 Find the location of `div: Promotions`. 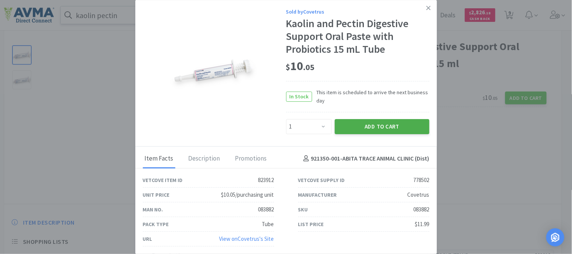

div: Promotions is located at coordinates (251, 159).